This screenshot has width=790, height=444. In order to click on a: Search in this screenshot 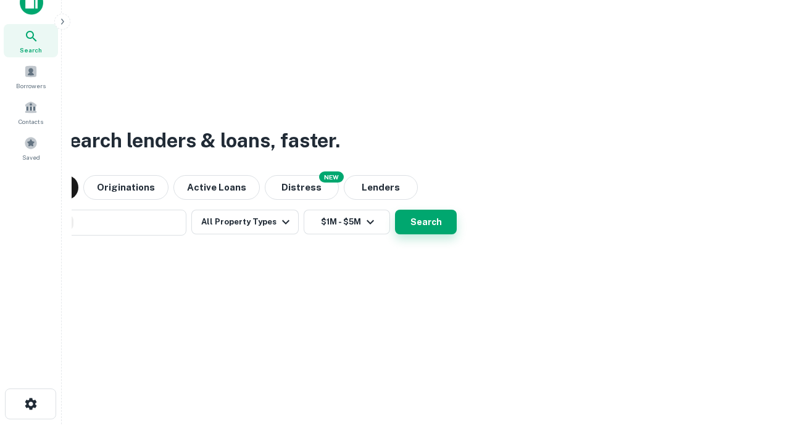, I will do `click(31, 41)`.